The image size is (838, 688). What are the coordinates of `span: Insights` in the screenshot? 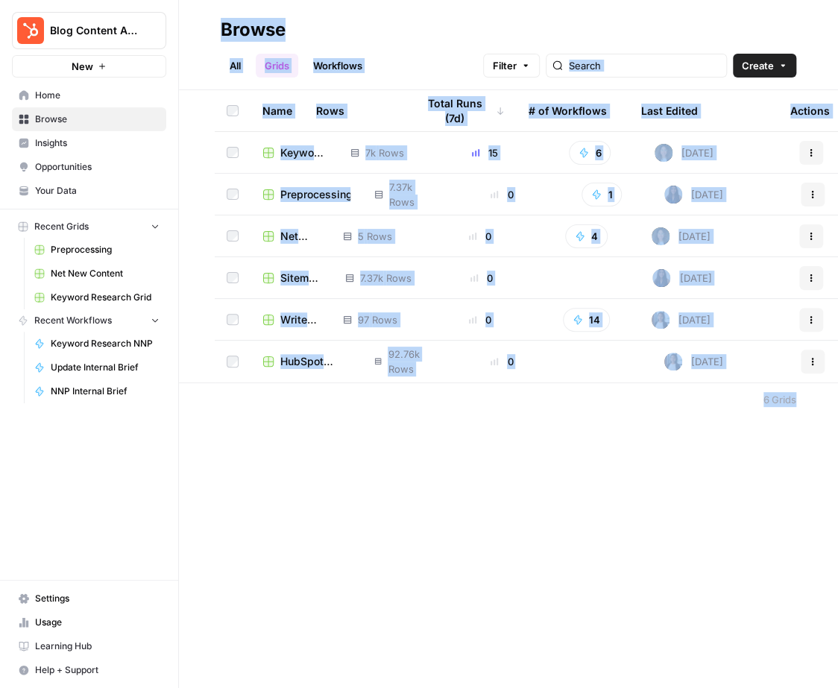 It's located at (97, 143).